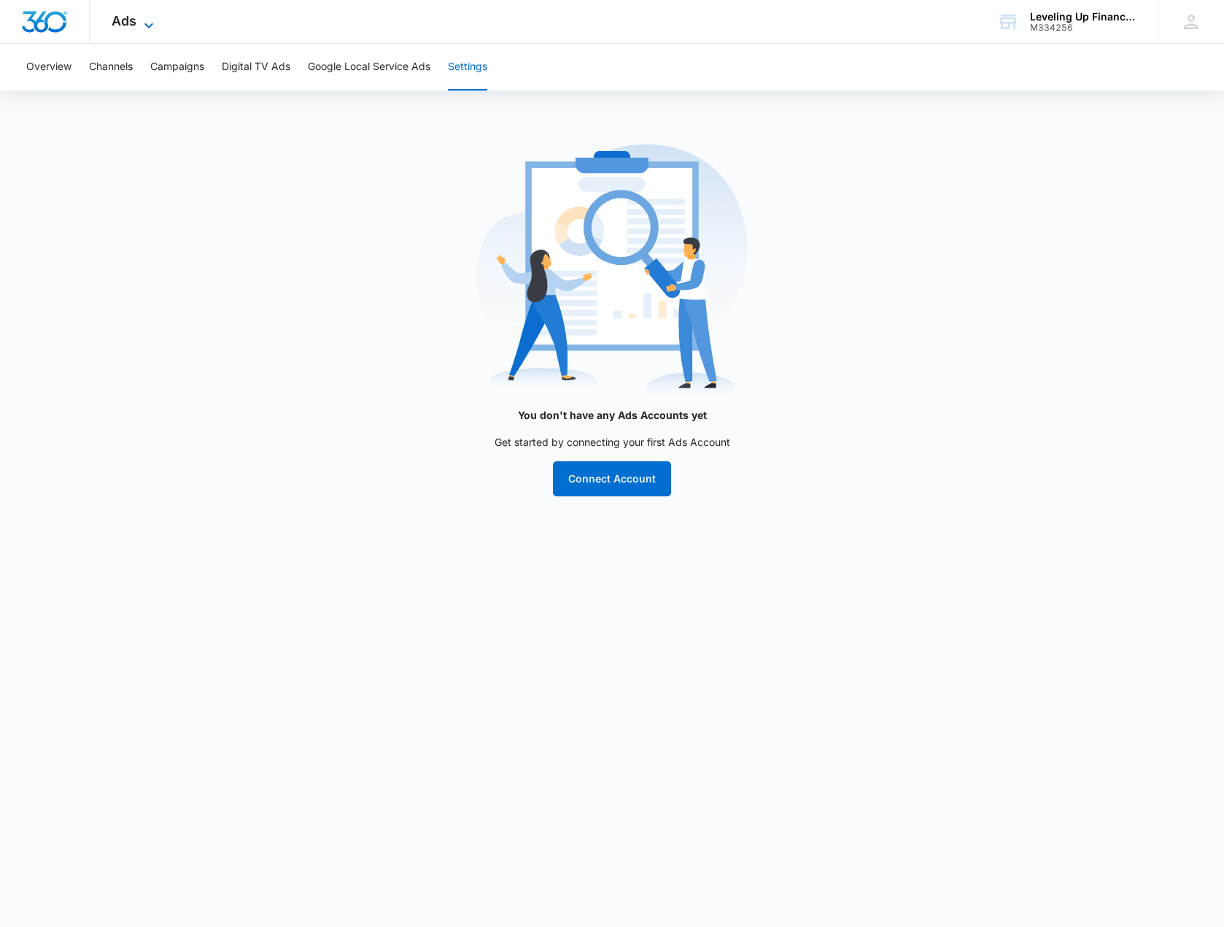 Image resolution: width=1224 pixels, height=927 pixels. What do you see at coordinates (124, 20) in the screenshot?
I see `span: Ads` at bounding box center [124, 20].